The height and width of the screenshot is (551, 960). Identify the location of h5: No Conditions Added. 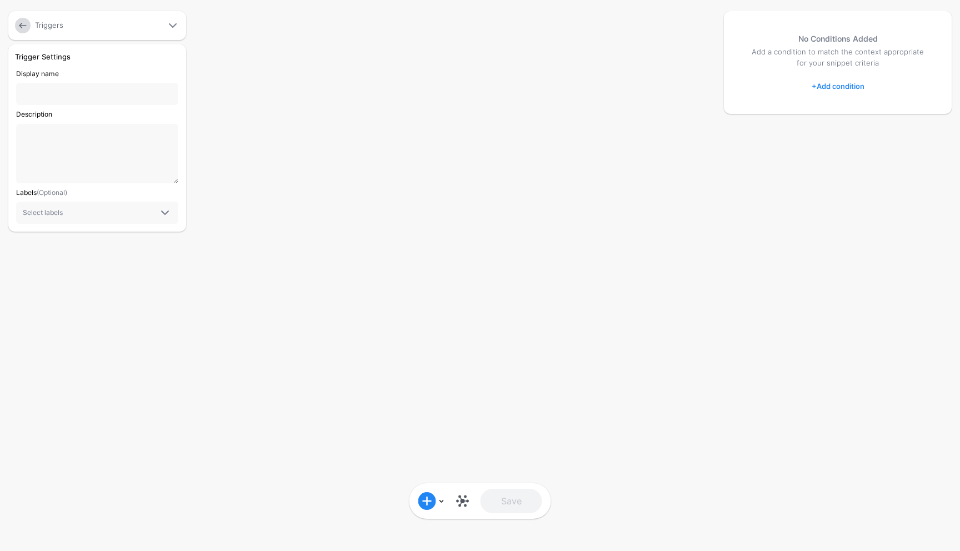
(837, 39).